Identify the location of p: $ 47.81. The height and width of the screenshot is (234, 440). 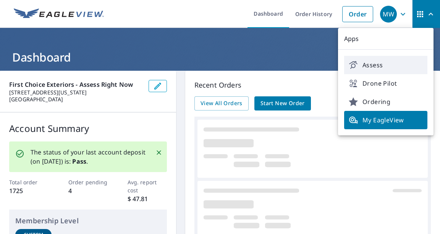
(147, 199).